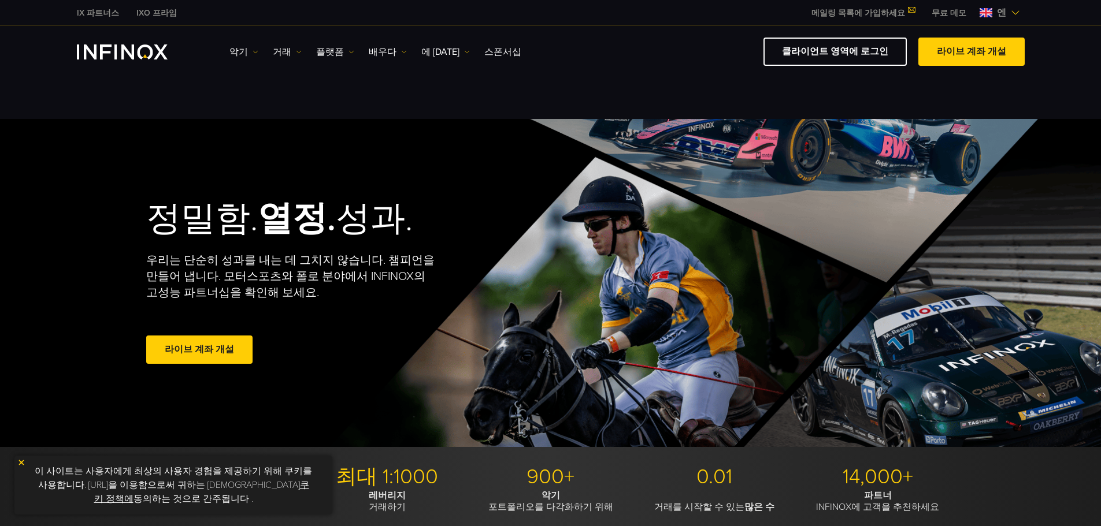  Describe the element at coordinates (878, 477) in the screenshot. I see `font: 14,000+` at that location.